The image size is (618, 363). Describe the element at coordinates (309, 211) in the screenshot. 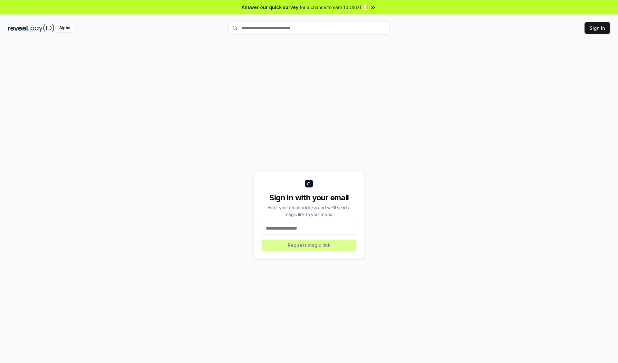

I see `div: Enter your email address and we’ll send a magic link to your inbox.` at that location.